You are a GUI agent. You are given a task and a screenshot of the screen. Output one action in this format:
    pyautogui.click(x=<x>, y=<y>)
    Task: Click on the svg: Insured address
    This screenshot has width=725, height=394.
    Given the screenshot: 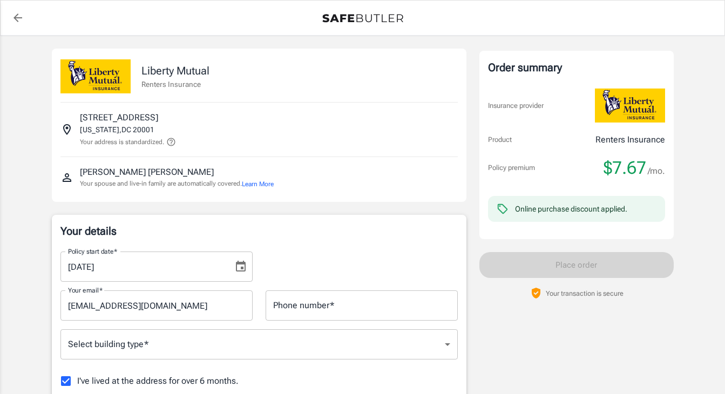 What is the action you would take?
    pyautogui.click(x=67, y=130)
    